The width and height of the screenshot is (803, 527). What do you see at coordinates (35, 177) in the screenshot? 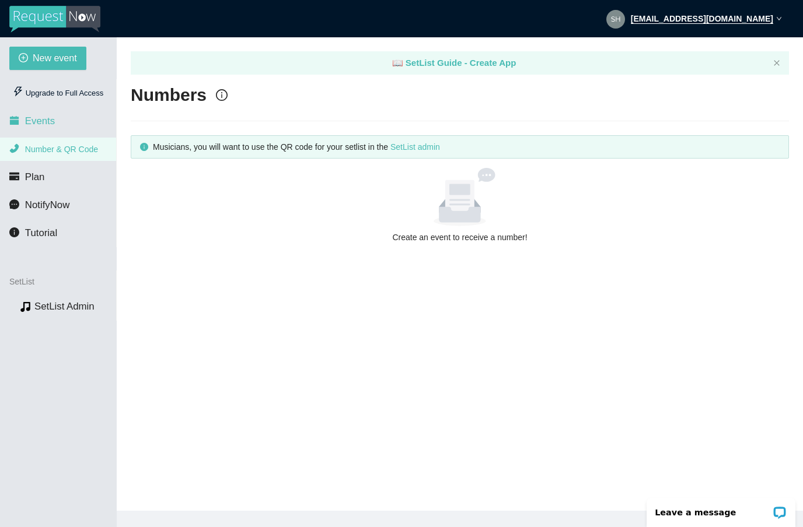
I see `span: Plan` at bounding box center [35, 177].